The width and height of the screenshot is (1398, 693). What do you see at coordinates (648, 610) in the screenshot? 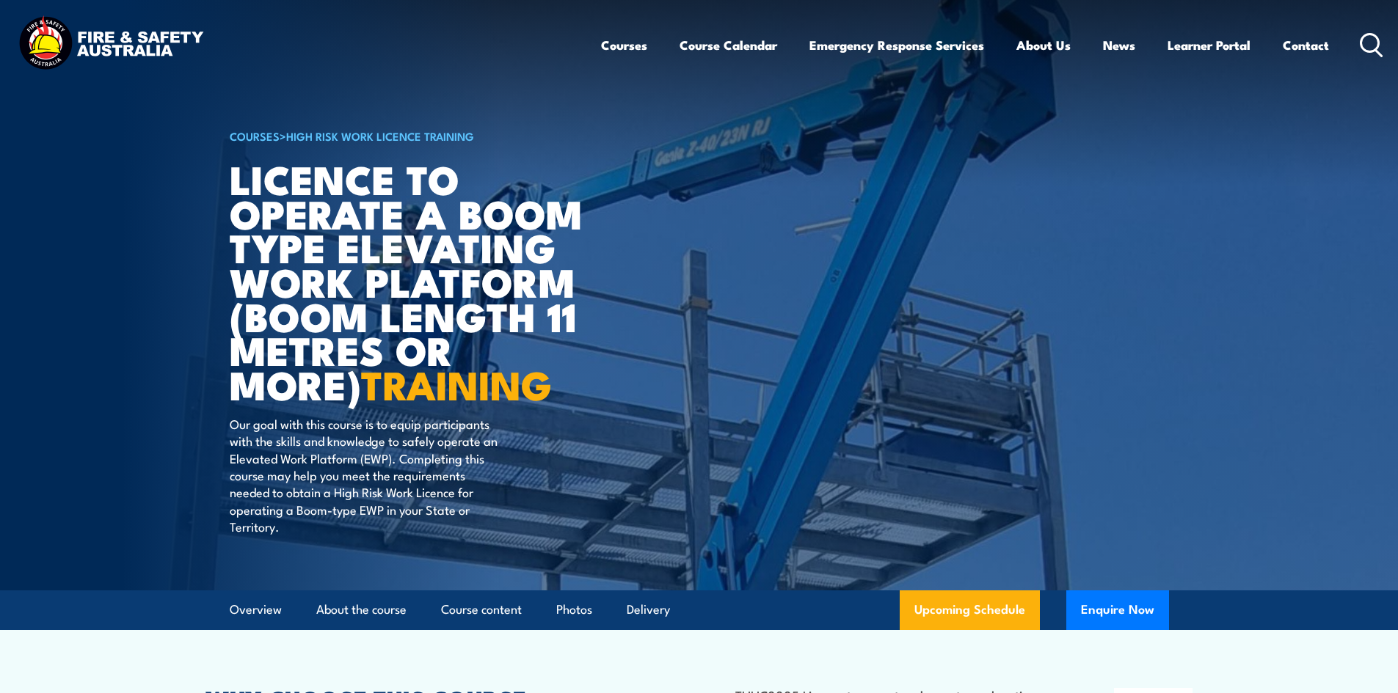
I see `a: Delivery` at bounding box center [648, 610].